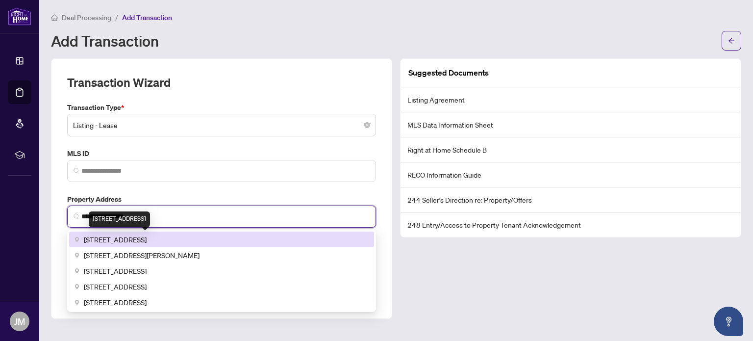  I want to click on label: MLS ID, so click(222, 153).